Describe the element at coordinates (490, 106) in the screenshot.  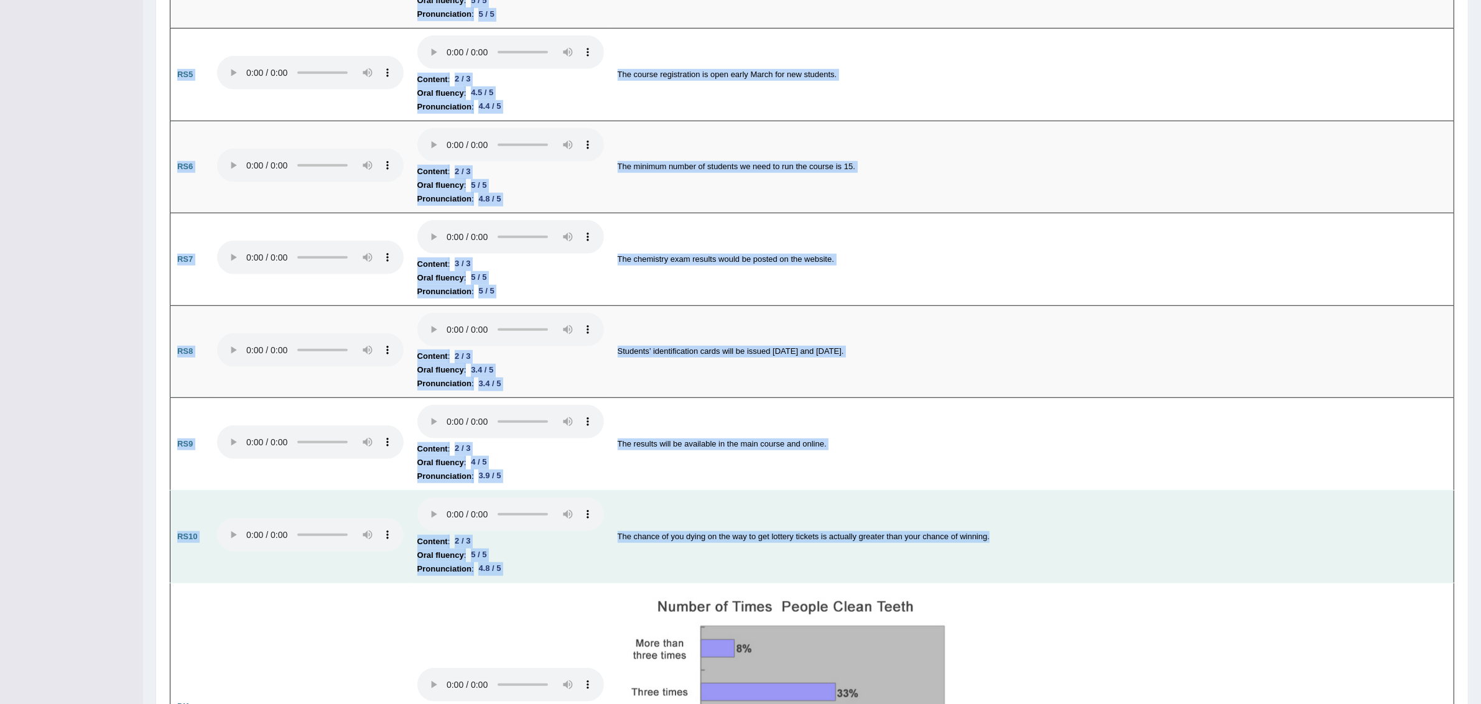
I see `div: 4.4 / 5` at that location.